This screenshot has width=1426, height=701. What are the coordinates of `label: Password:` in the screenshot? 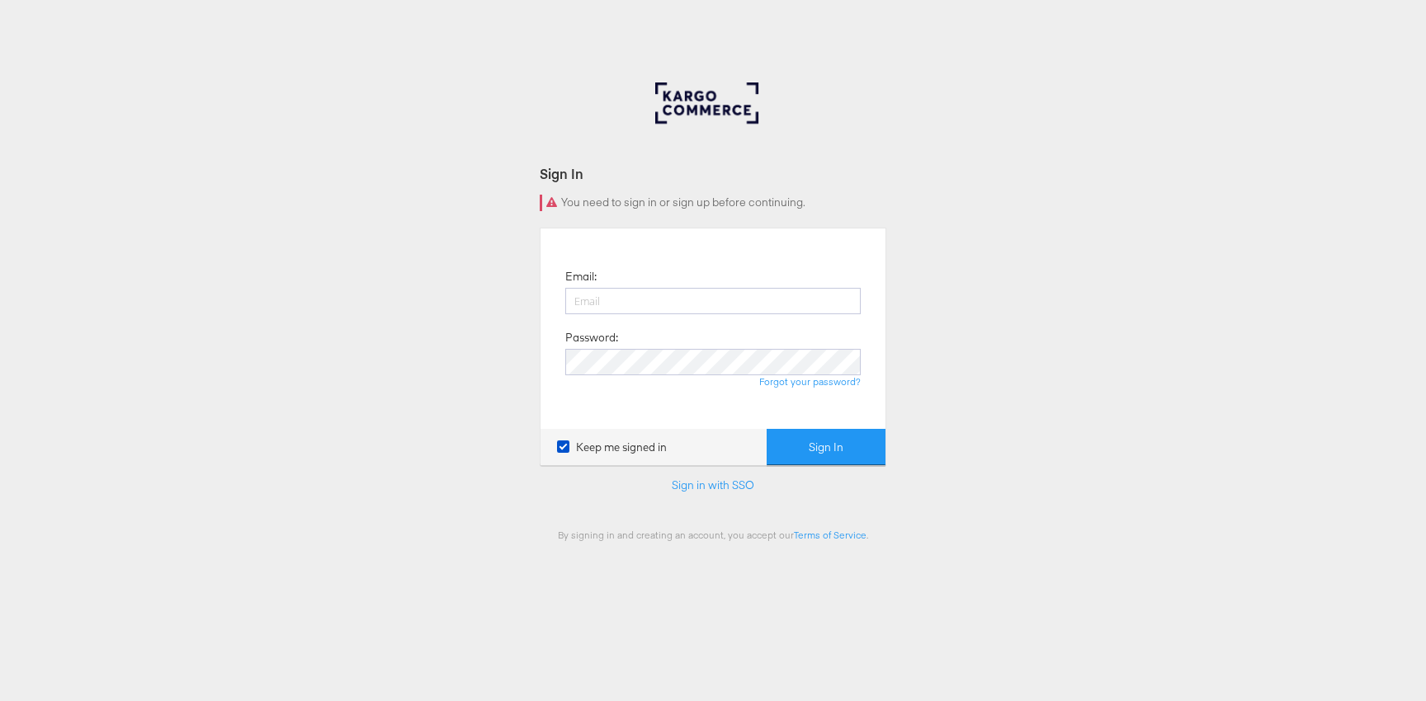 It's located at (592, 338).